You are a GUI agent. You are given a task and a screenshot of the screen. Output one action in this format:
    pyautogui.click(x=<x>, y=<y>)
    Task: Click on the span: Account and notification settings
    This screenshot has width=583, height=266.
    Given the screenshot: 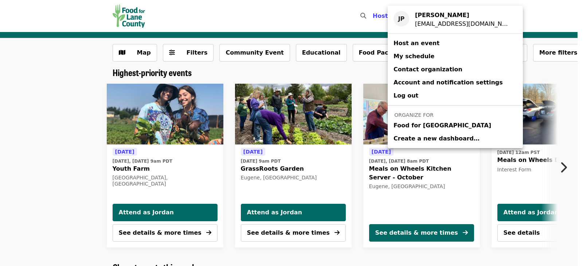 What is the action you would take?
    pyautogui.click(x=448, y=82)
    